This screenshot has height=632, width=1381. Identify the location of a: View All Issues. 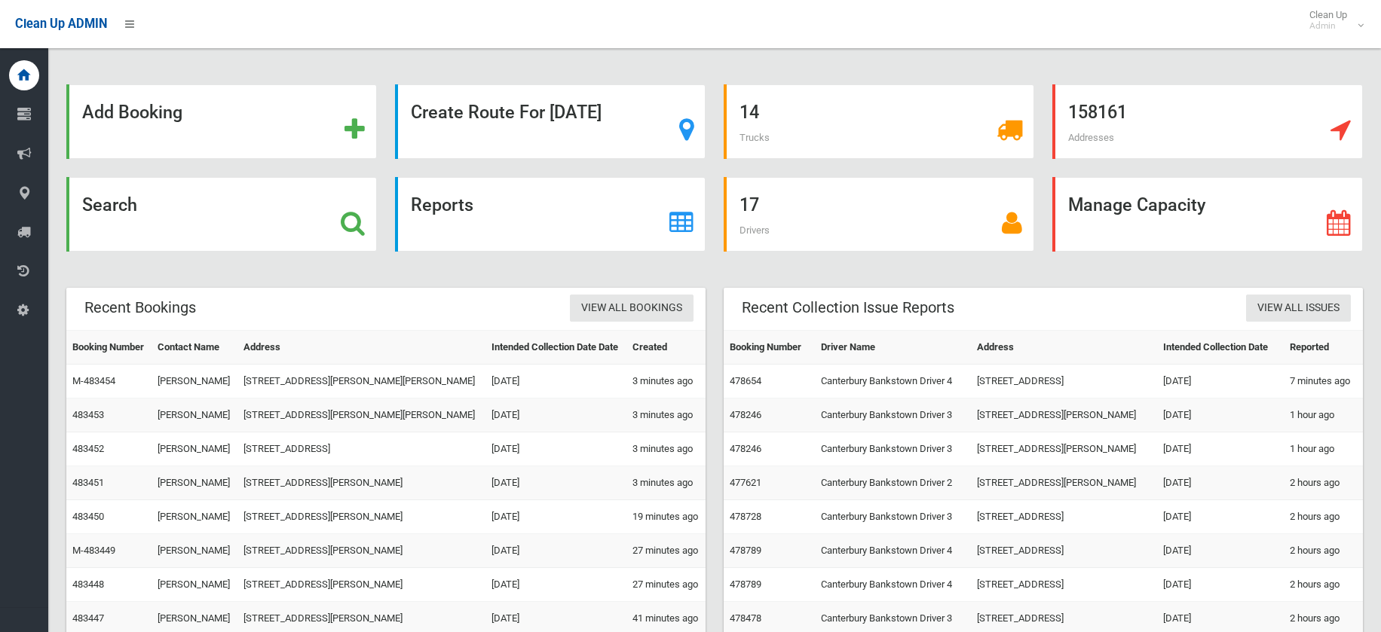
(1298, 308).